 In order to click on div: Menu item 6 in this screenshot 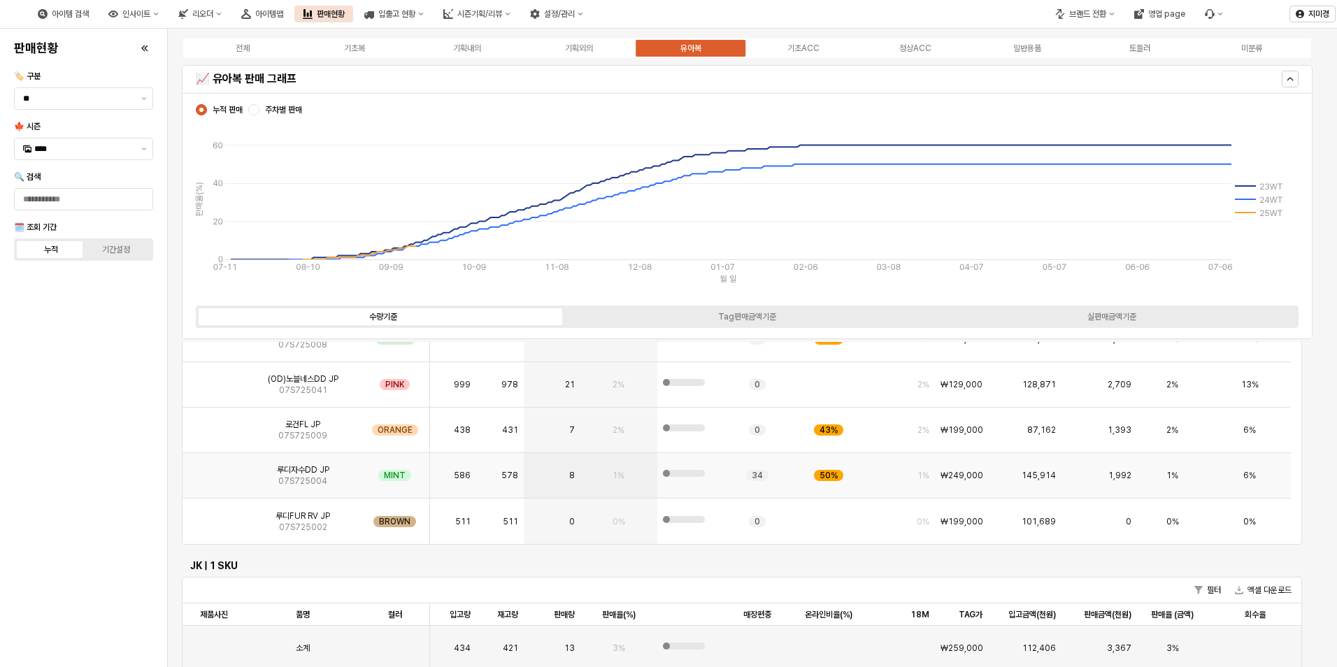, I will do `click(1214, 14)`.